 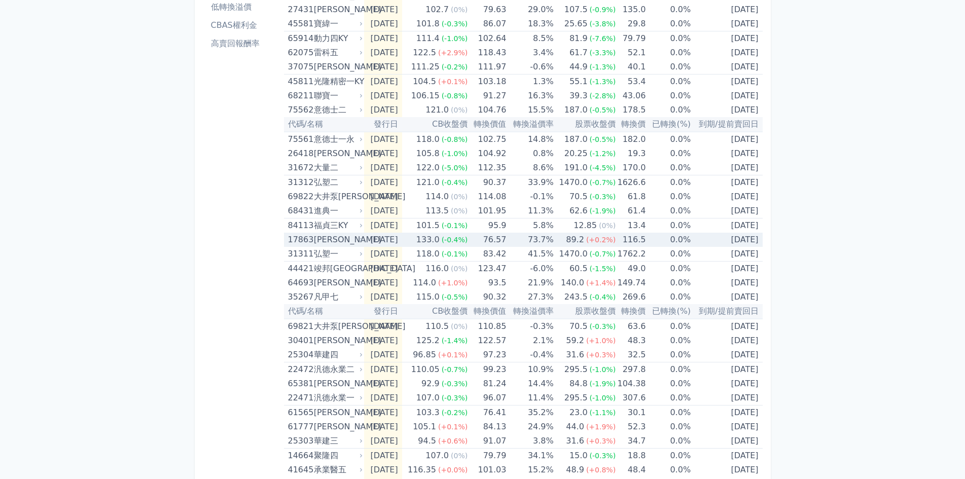 I want to click on div: 105.8, so click(x=428, y=154).